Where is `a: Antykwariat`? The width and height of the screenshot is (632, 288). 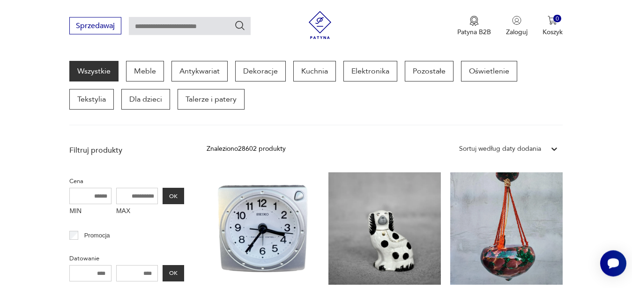 a: Antykwariat is located at coordinates (200, 72).